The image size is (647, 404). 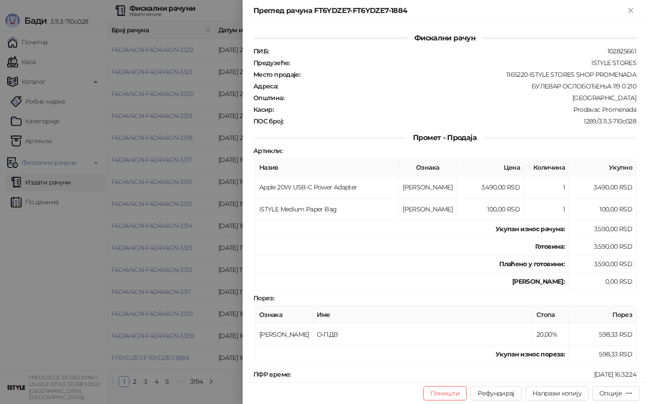 I want to click on strong: Порез :, so click(x=264, y=298).